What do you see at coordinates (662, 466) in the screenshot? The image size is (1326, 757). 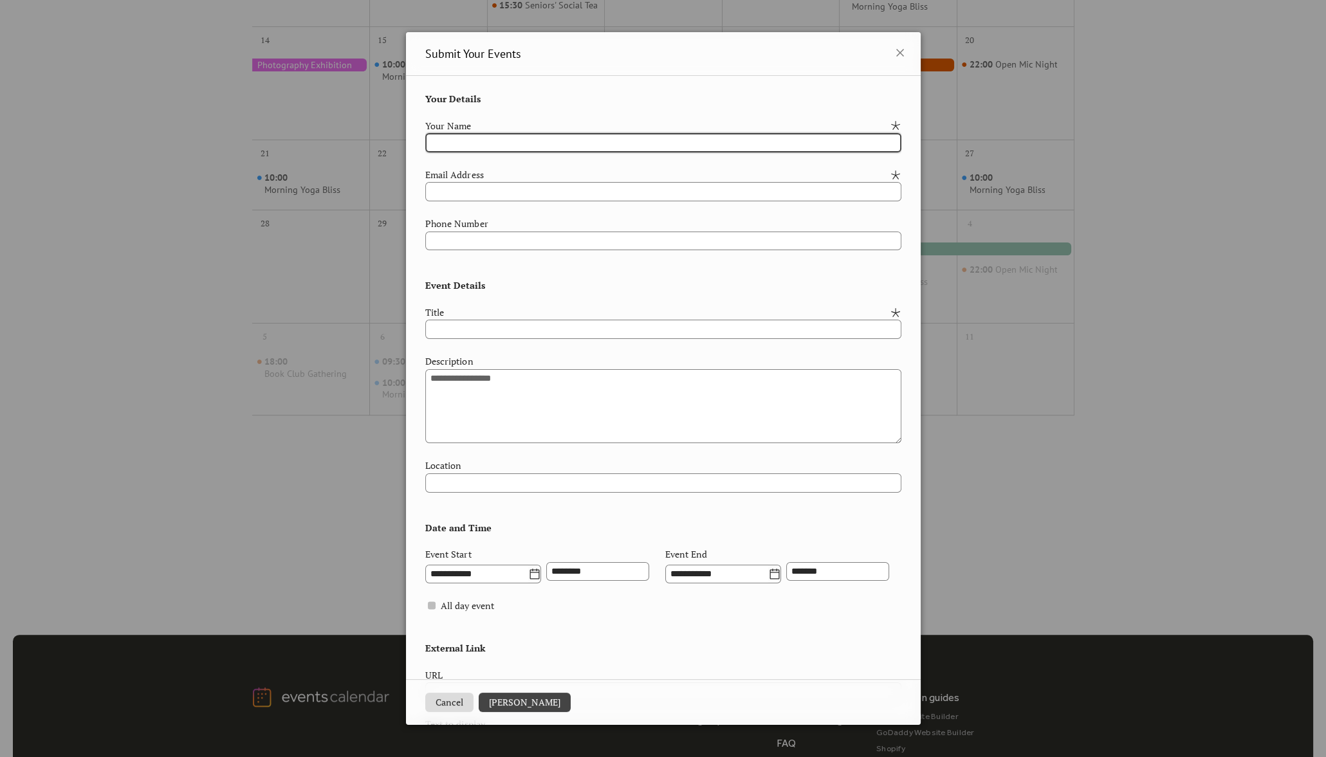 I see `div: Location` at bounding box center [662, 466].